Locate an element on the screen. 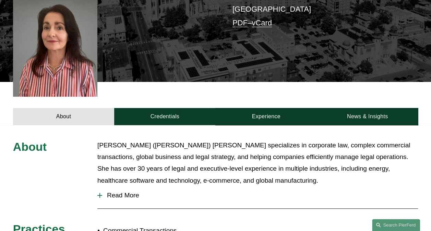 The height and width of the screenshot is (231, 431). a: PDF is located at coordinates (240, 23).